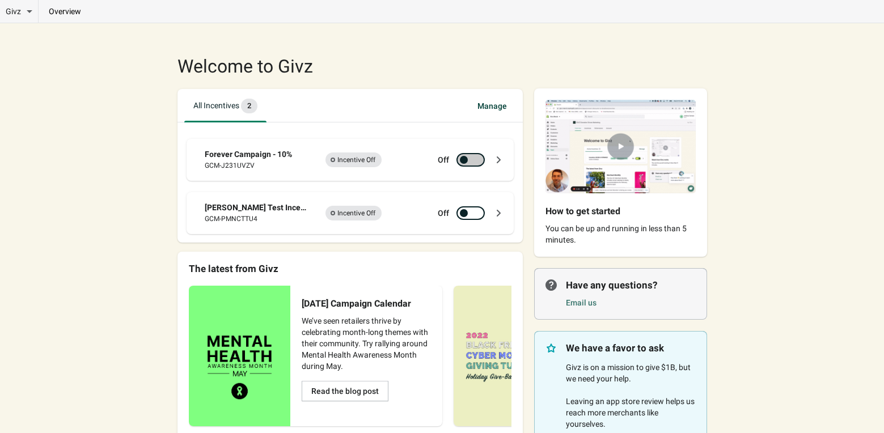 The width and height of the screenshot is (884, 433). I want to click on p: We have a favor to ask, so click(631, 348).